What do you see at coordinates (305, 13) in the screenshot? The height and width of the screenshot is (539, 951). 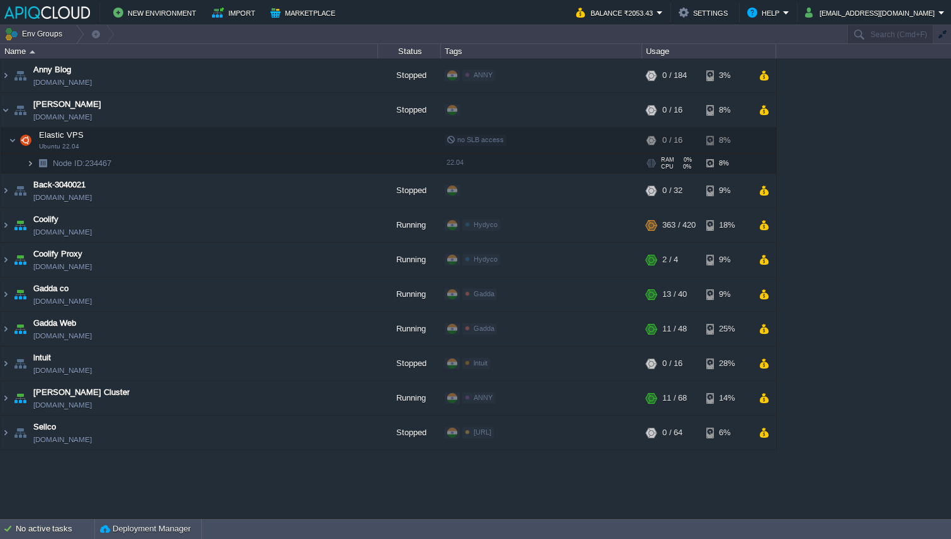 I see `button: Marketplace` at bounding box center [305, 13].